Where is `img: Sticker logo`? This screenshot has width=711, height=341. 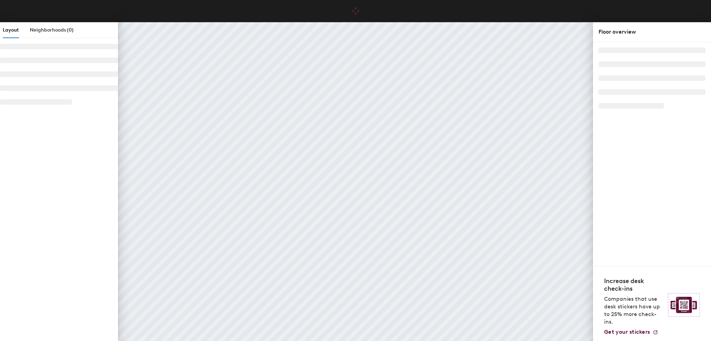 img: Sticker logo is located at coordinates (684, 305).